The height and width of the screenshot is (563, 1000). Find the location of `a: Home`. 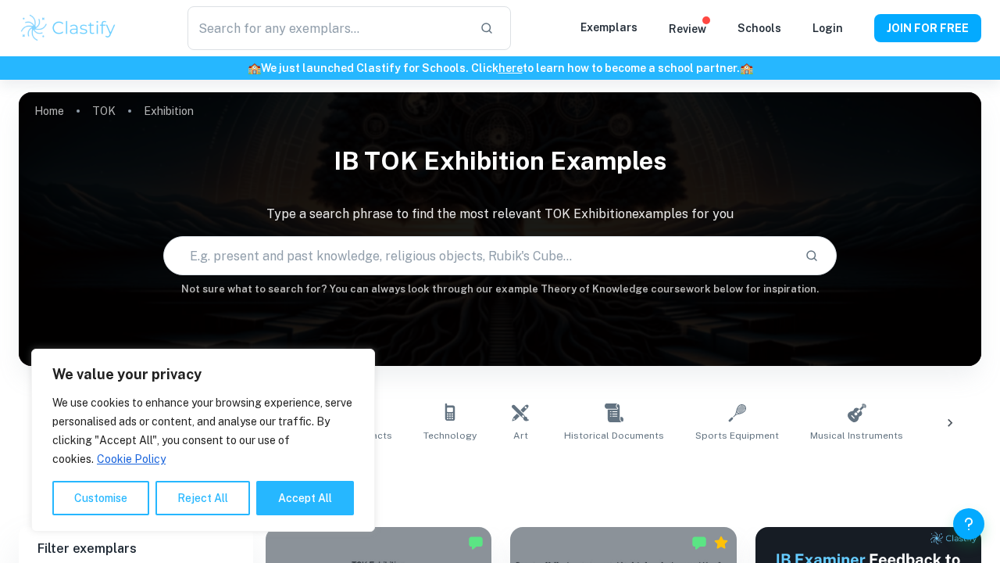

a: Home is located at coordinates (49, 111).